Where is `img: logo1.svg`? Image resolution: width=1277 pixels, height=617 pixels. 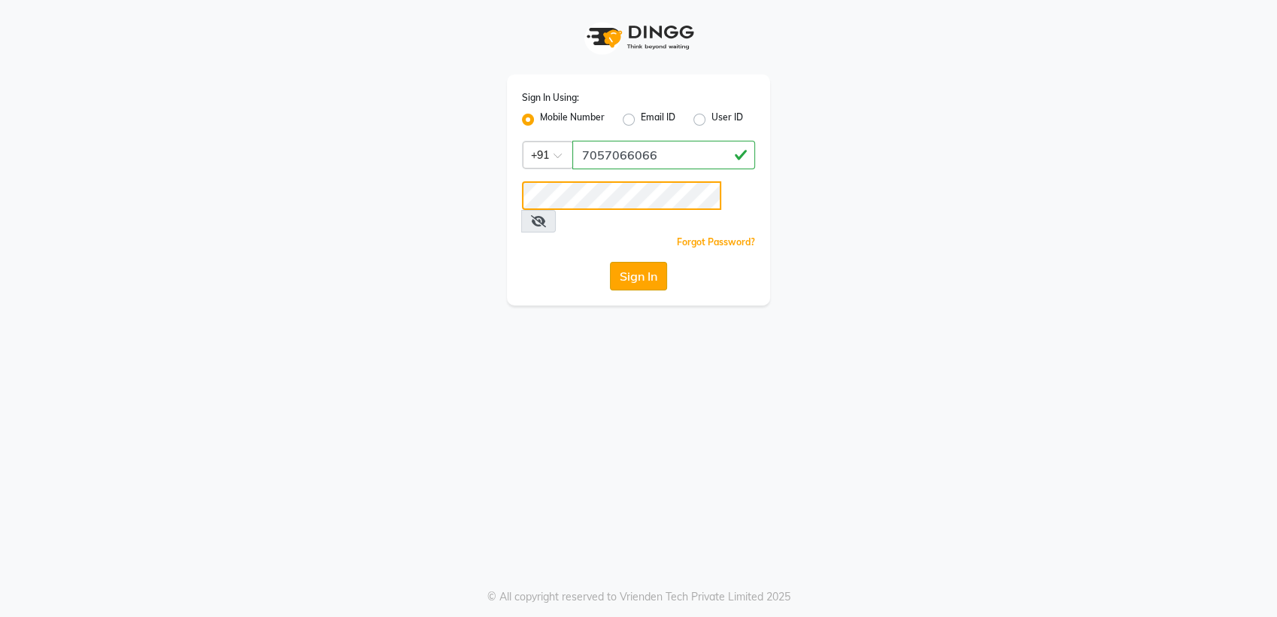
img: logo1.svg is located at coordinates (639, 37).